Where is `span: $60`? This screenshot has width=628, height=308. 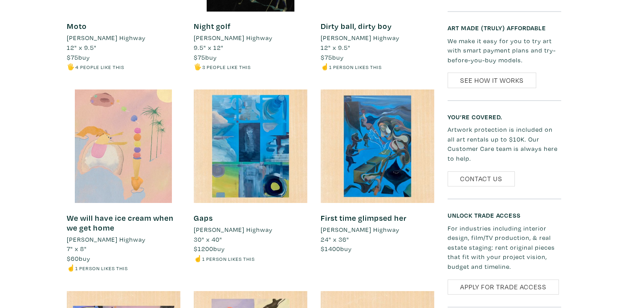 span: $60 is located at coordinates (73, 258).